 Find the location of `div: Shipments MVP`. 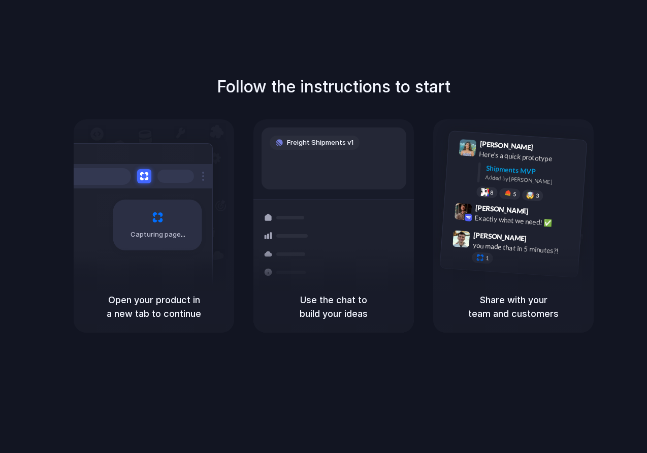

div: Shipments MVP is located at coordinates (532, 171).